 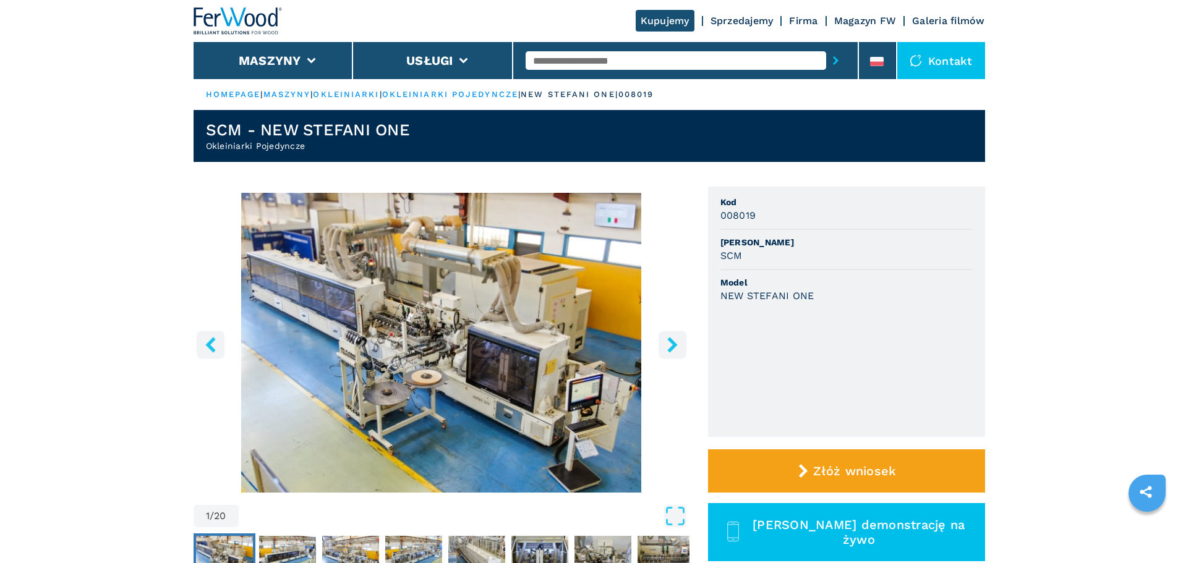 I want to click on button: Usługi, so click(x=430, y=61).